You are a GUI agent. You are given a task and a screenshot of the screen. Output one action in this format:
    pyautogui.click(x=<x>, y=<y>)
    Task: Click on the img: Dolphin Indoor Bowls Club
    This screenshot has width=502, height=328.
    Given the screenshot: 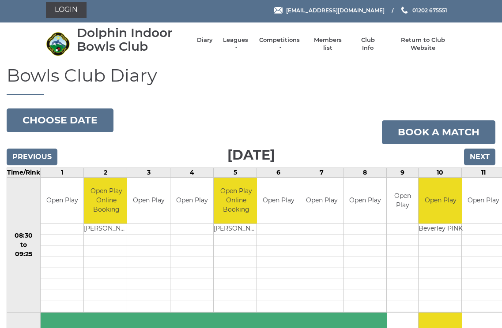 What is the action you would take?
    pyautogui.click(x=58, y=44)
    